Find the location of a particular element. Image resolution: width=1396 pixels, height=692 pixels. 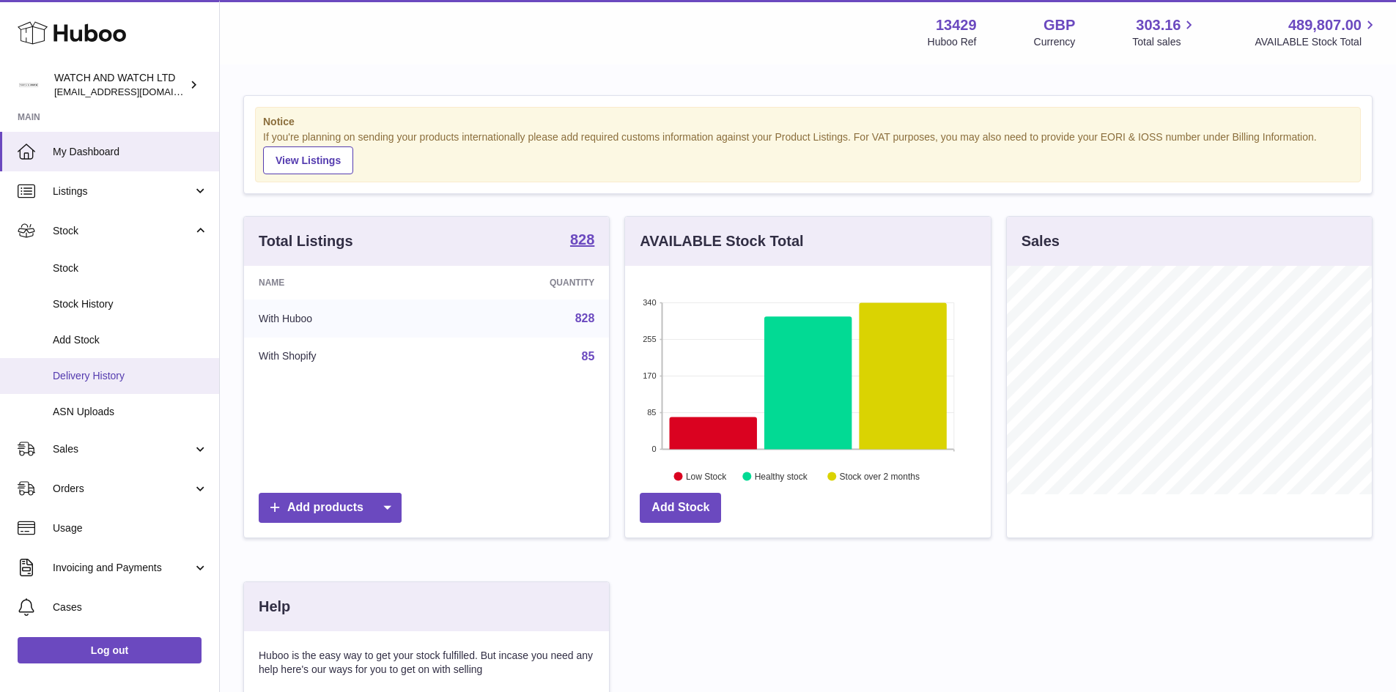

td: With Huboo is located at coordinates (342, 319).